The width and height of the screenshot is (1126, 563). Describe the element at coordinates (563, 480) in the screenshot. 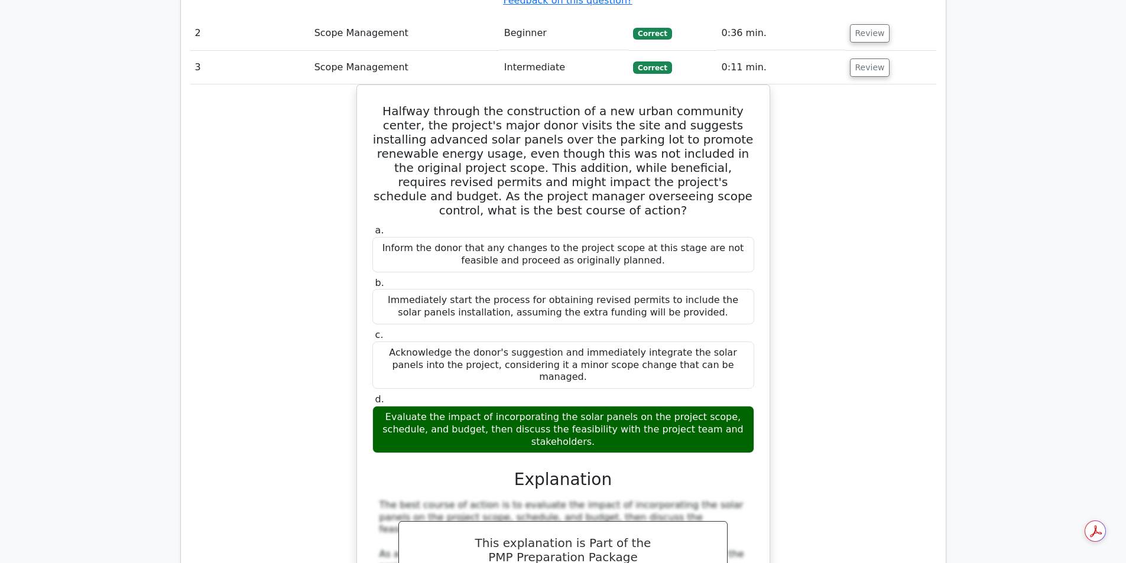

I see `h3: Explanation` at that location.